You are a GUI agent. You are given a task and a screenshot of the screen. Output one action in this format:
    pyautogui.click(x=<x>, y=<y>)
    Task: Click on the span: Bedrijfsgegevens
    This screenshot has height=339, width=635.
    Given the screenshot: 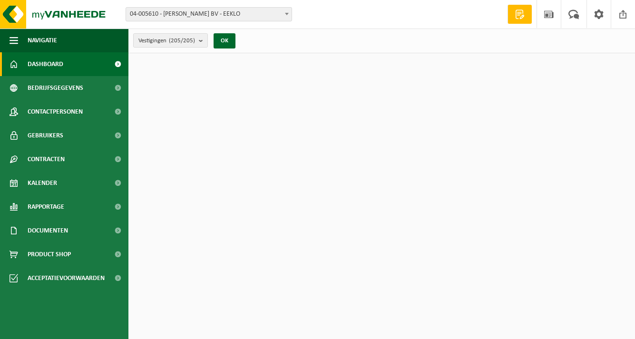 What is the action you would take?
    pyautogui.click(x=55, y=88)
    